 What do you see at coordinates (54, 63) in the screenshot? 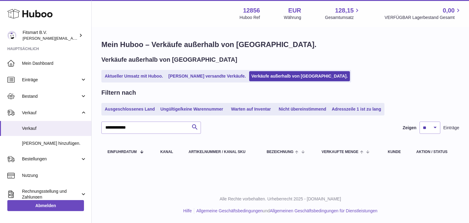
I see `span: Mein Dashboard` at bounding box center [54, 63].